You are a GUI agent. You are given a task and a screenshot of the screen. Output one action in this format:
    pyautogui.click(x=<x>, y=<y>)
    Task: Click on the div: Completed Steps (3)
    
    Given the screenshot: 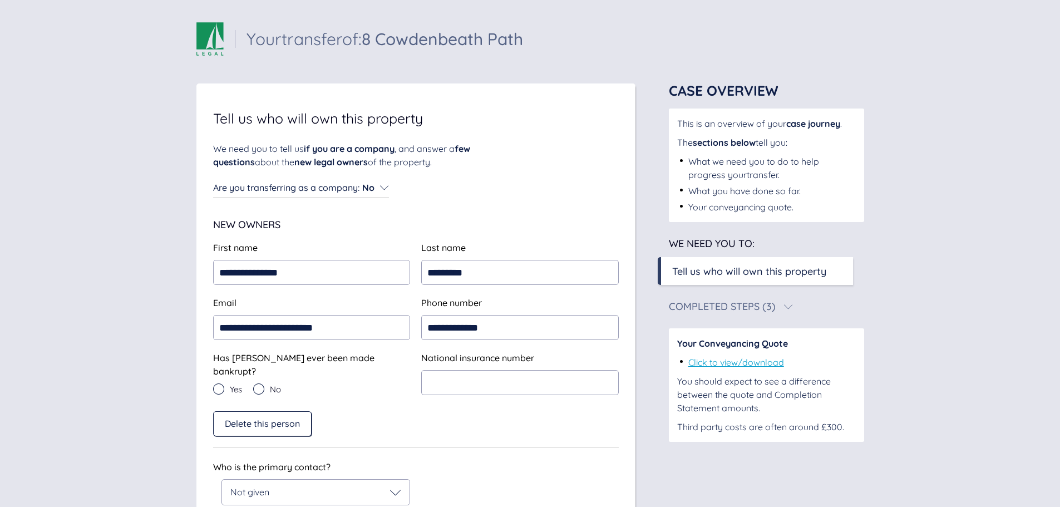 What is the action you would take?
    pyautogui.click(x=722, y=307)
    